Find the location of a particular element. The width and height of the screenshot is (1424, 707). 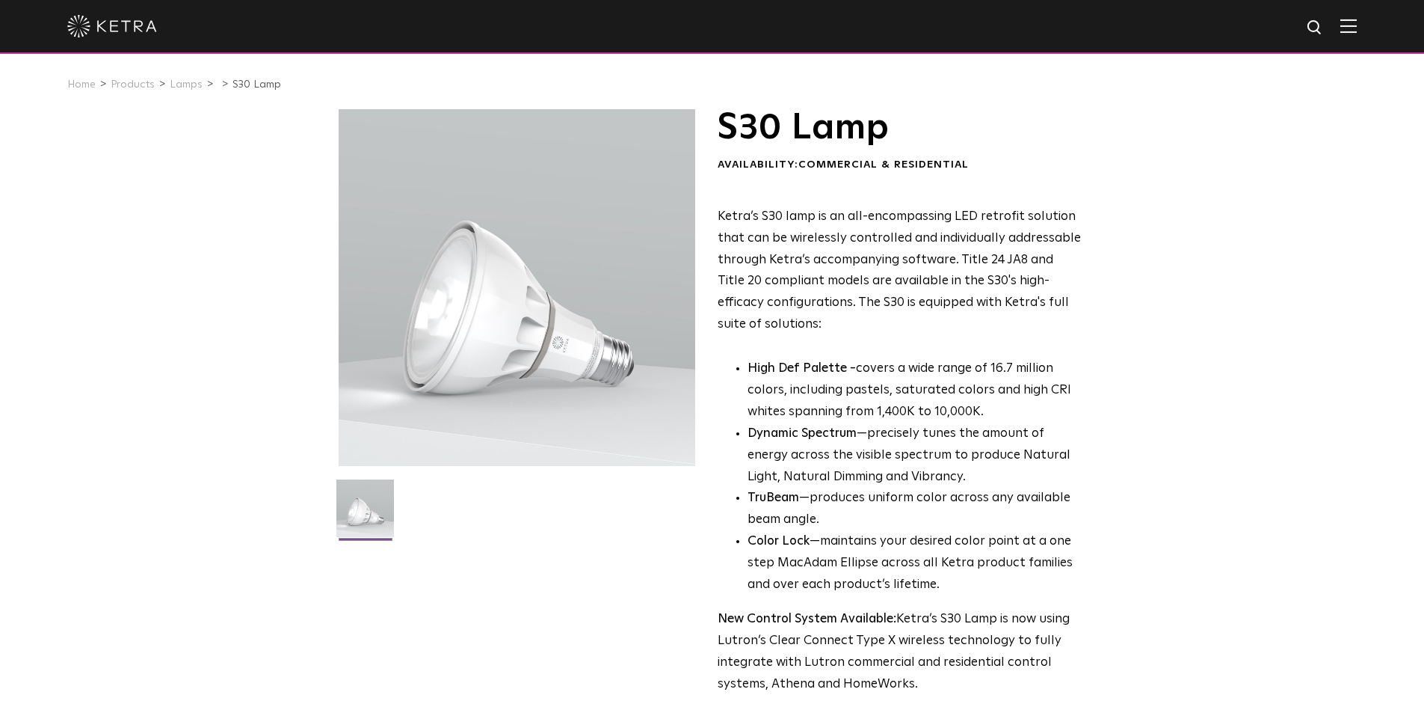

img: S30-Lamp-Edison-2021-Web-Square is located at coordinates (365, 514).